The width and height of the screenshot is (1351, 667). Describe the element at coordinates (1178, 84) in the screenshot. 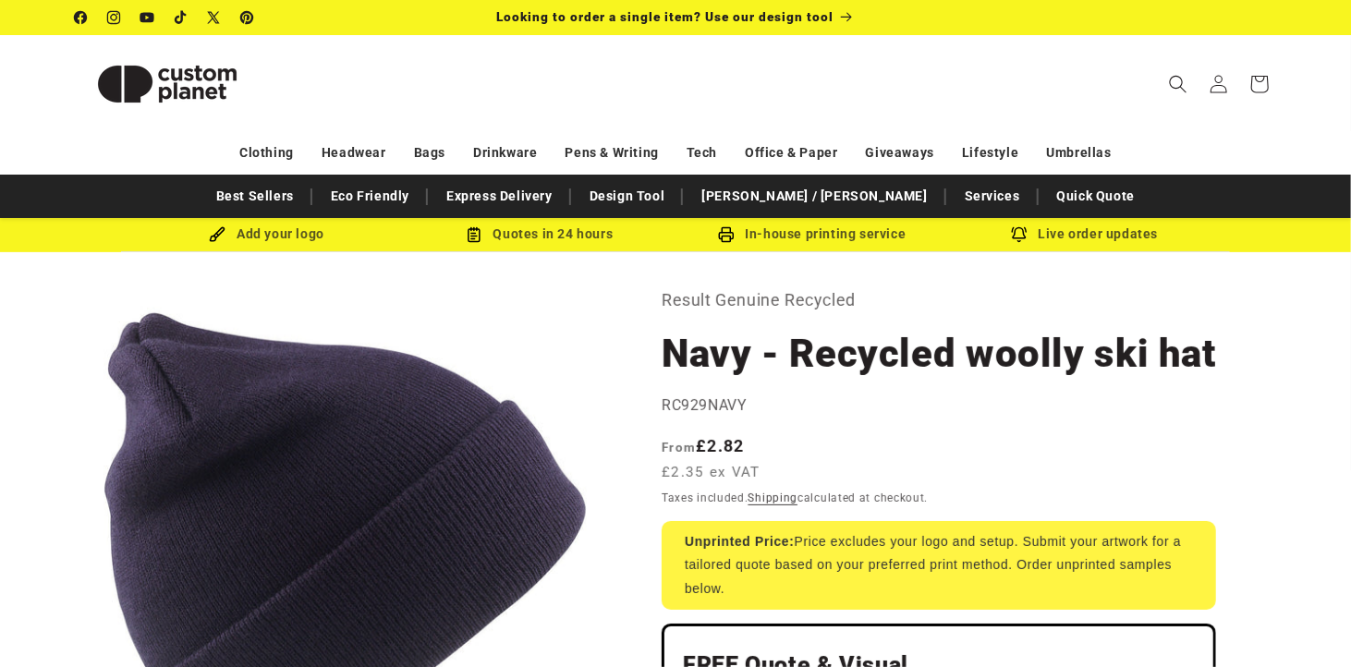

I see `summary: Search` at that location.